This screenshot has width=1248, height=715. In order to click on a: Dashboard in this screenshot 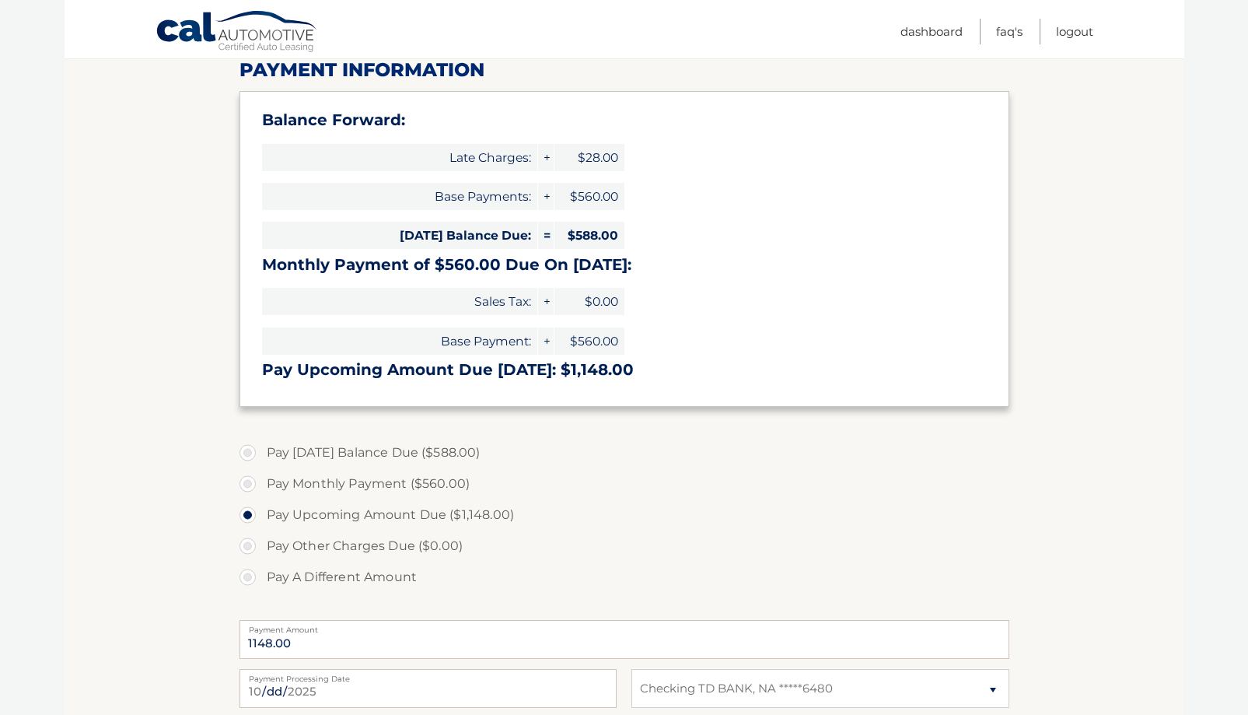, I will do `click(932, 31)`.